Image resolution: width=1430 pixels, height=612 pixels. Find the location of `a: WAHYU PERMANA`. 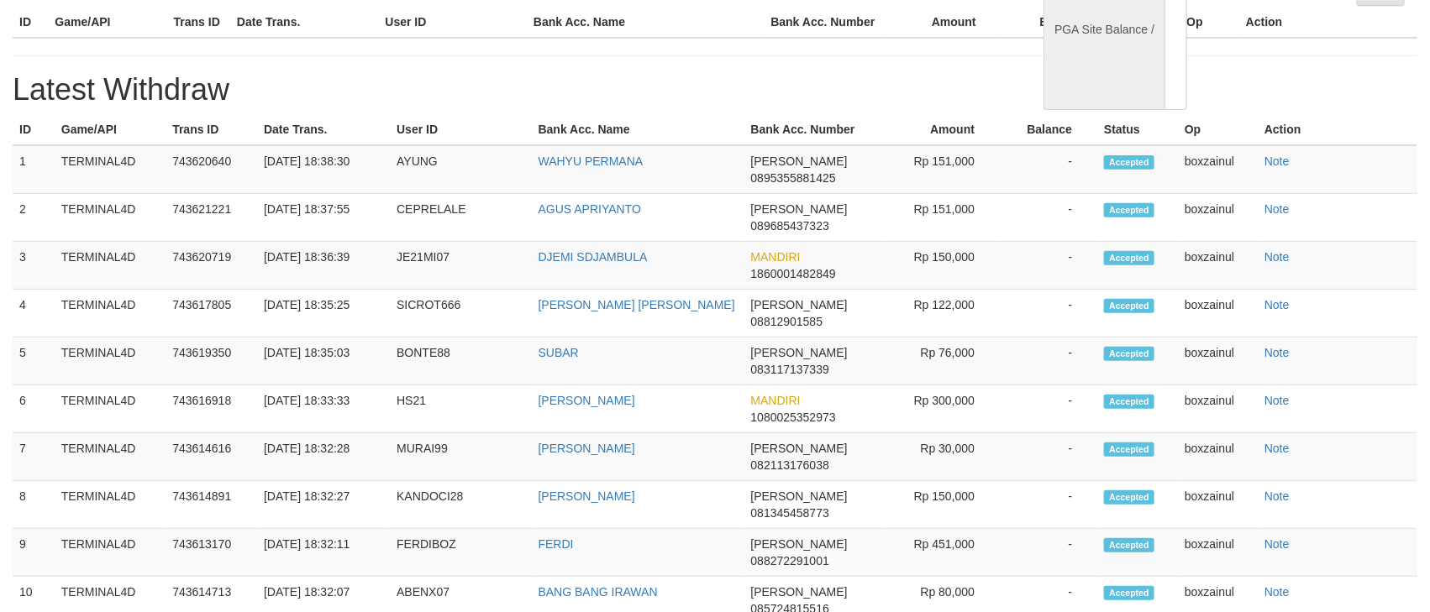

a: WAHYU PERMANA is located at coordinates (590, 161).